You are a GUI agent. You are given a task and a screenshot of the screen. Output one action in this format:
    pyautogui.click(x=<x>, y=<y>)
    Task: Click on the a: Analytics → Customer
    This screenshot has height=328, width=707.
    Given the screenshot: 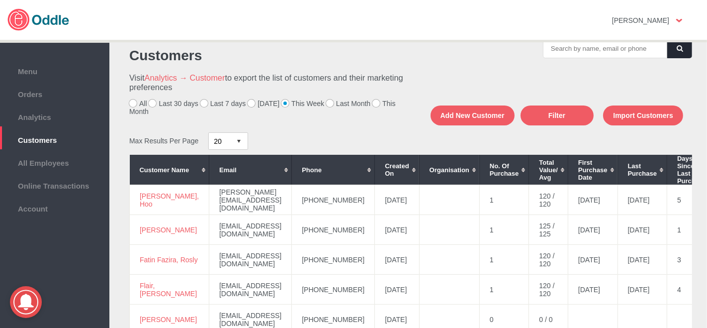 What is the action you would take?
    pyautogui.click(x=185, y=78)
    